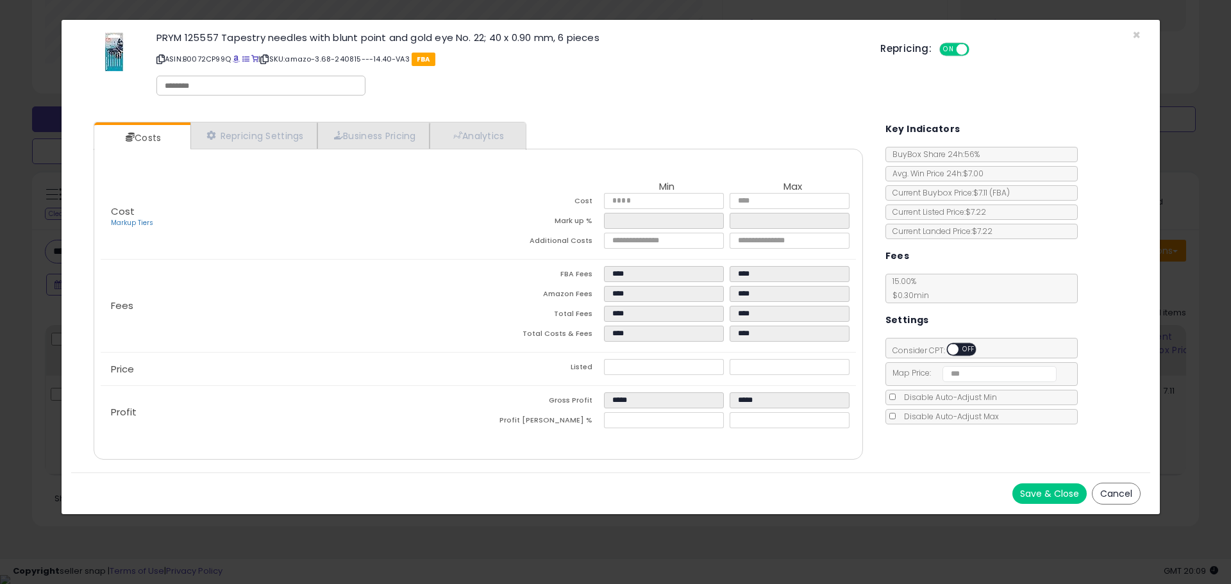  I want to click on h5: Repricing:, so click(906, 49).